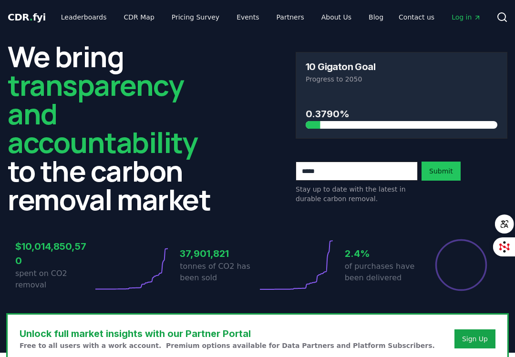 This screenshot has width=515, height=357. What do you see at coordinates (402, 114) in the screenshot?
I see `h3: 0.3790%` at bounding box center [402, 114].